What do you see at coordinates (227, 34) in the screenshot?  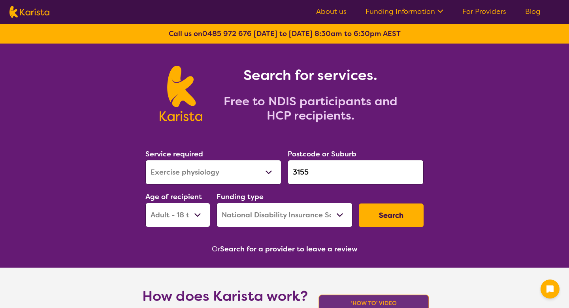 I see `a: 0485 972 676` at bounding box center [227, 34].